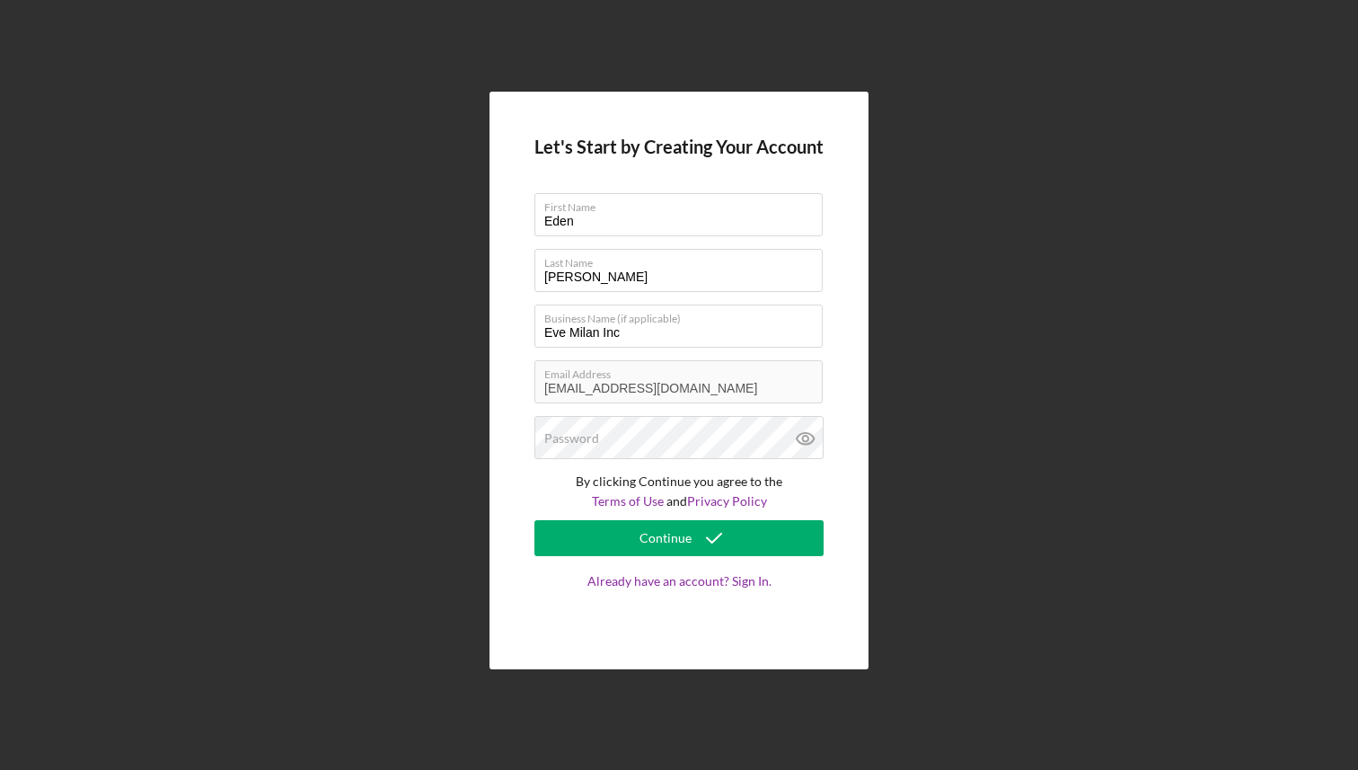 The width and height of the screenshot is (1358, 770). Describe the element at coordinates (683, 315) in the screenshot. I see `label: Business Name (if applicable)` at that location.